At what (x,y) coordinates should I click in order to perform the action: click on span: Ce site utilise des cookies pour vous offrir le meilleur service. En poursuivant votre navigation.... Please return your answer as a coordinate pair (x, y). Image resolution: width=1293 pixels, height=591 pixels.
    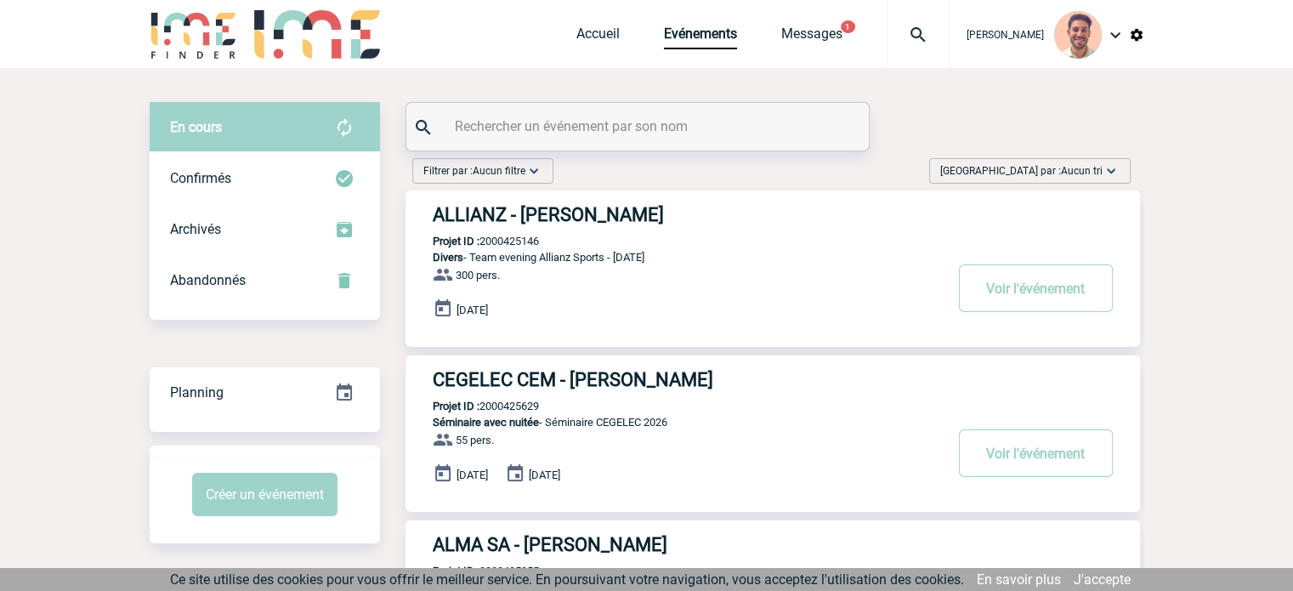
    Looking at the image, I should click on (567, 579).